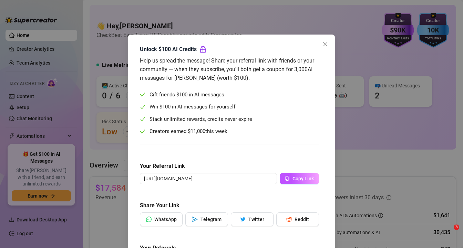 The width and height of the screenshot is (463, 248). Describe the element at coordinates (243, 219) in the screenshot. I see `span: twitter` at that location.